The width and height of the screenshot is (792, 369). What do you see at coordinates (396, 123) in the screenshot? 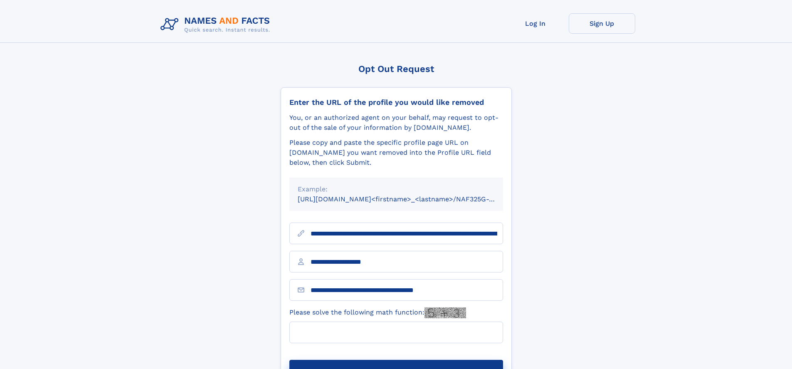
I see `div: You, or an authorized agent on your behalf, may request to opt-out of the sale of your informatio...` at bounding box center [396, 123].